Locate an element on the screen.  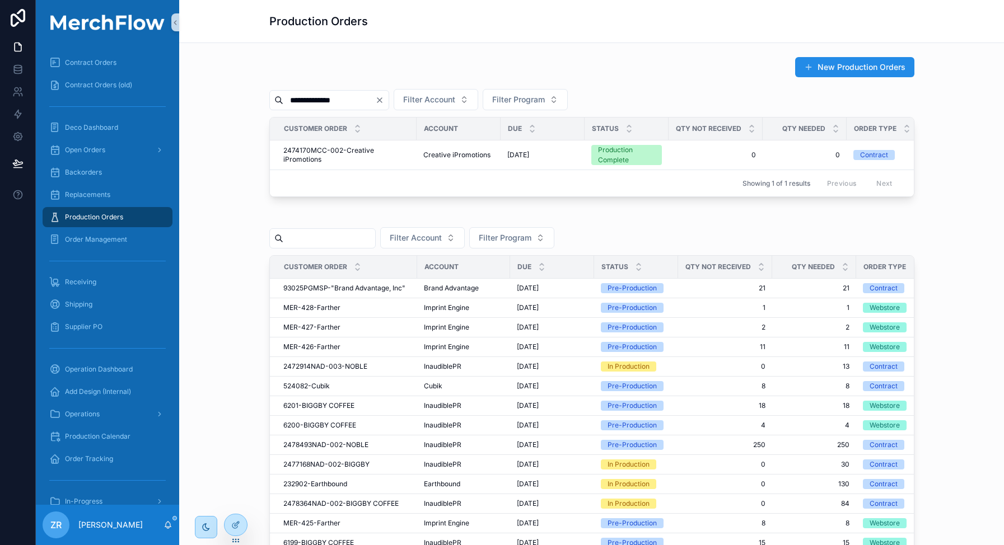
span: Filter Program is located at coordinates (518, 100).